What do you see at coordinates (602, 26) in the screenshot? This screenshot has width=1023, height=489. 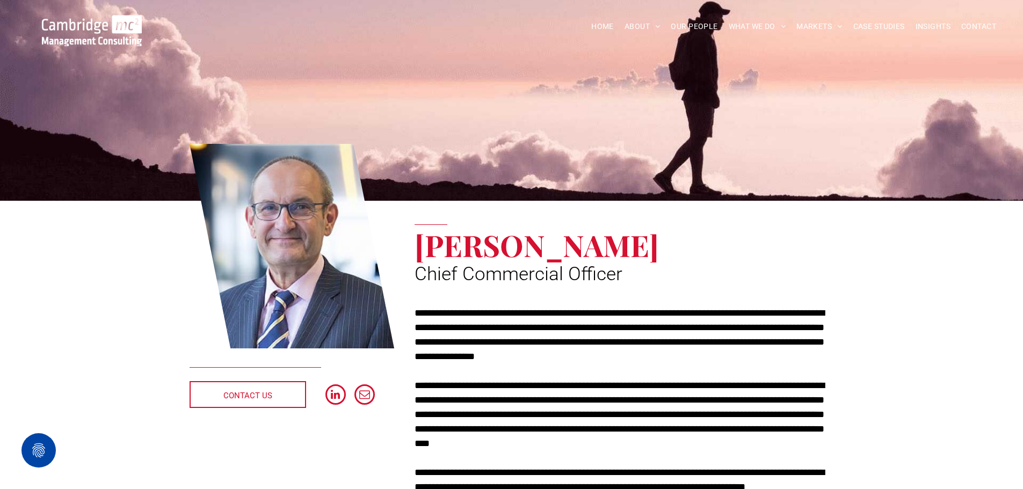 I see `a: HOME` at bounding box center [602, 26].